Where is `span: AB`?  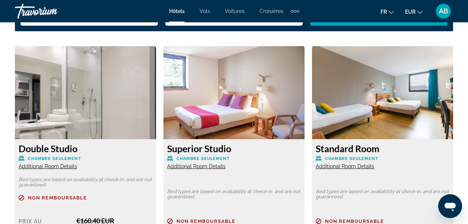
span: AB is located at coordinates (444, 11).